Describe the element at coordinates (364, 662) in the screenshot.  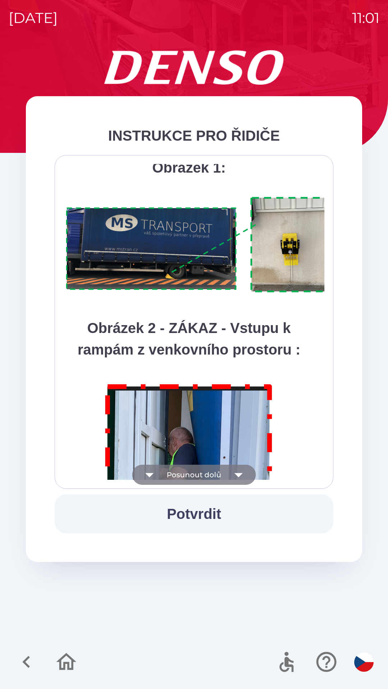
I see `img: cs flag` at that location.